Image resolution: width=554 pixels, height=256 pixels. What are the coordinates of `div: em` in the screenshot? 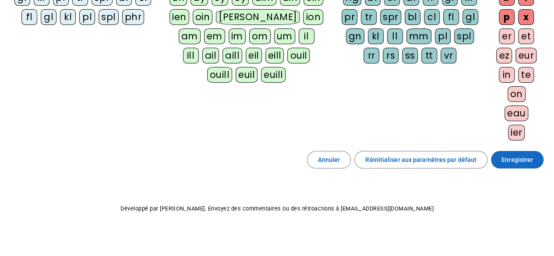 It's located at (214, 36).